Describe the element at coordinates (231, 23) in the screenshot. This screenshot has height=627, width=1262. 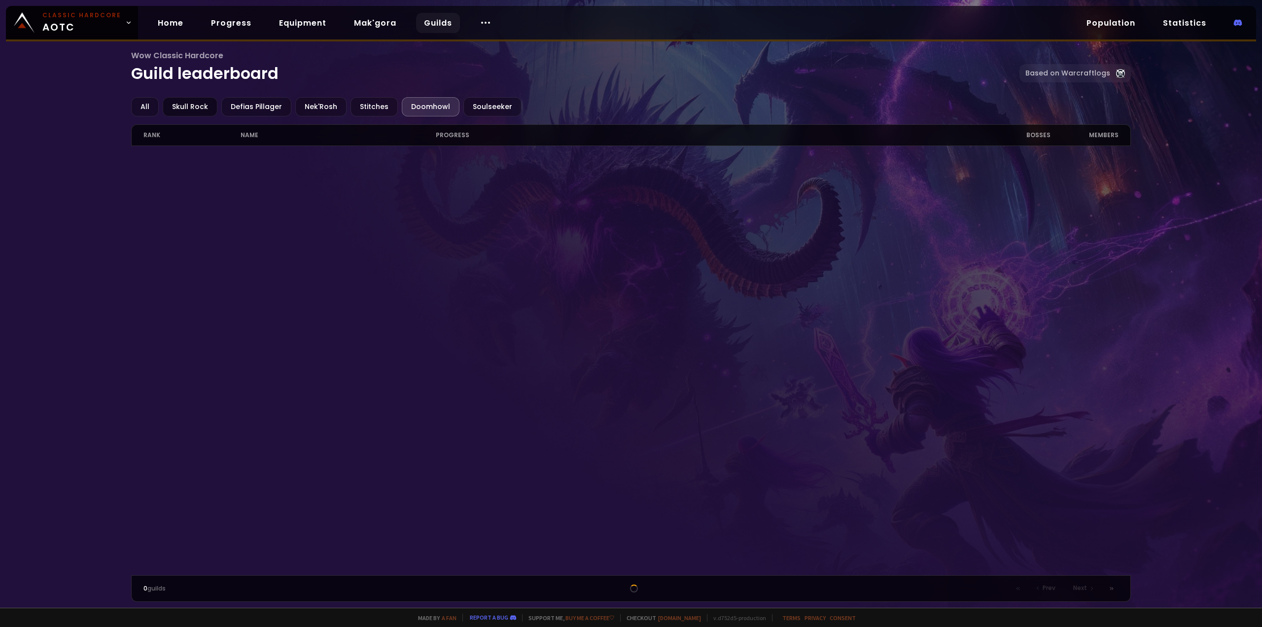
I see `a: Progress` at that location.